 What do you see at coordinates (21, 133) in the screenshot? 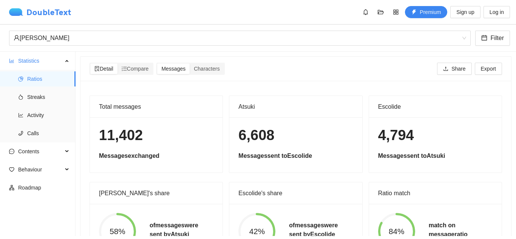
I see `span: phone` at bounding box center [21, 133].